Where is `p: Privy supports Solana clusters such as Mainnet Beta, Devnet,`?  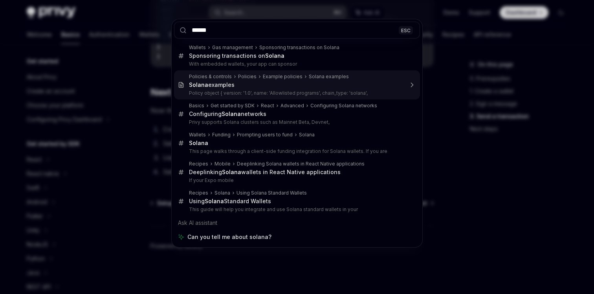
p: Privy supports Solana clusters such as Mainnet Beta, Devnet, is located at coordinates (296, 122).